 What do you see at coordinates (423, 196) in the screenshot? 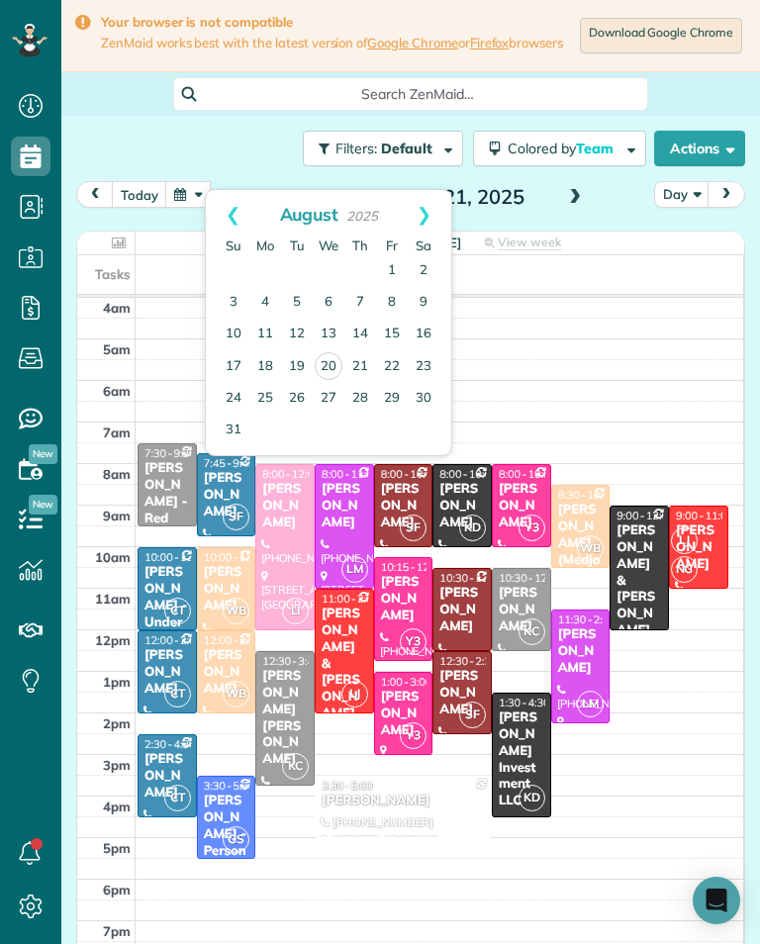
I see `span: Aug` at bounding box center [423, 196].